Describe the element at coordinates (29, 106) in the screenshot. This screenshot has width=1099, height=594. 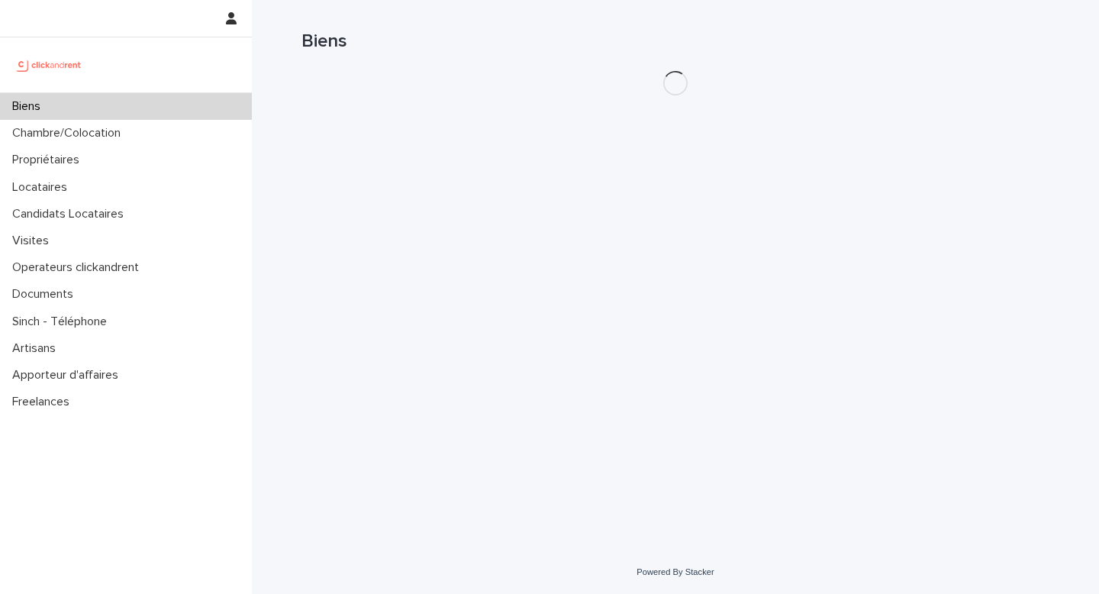
I see `p: Biens` at that location.